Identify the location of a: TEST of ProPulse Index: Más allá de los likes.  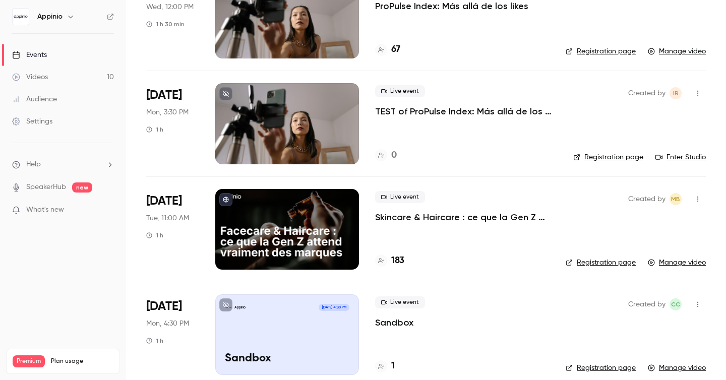
(466, 111).